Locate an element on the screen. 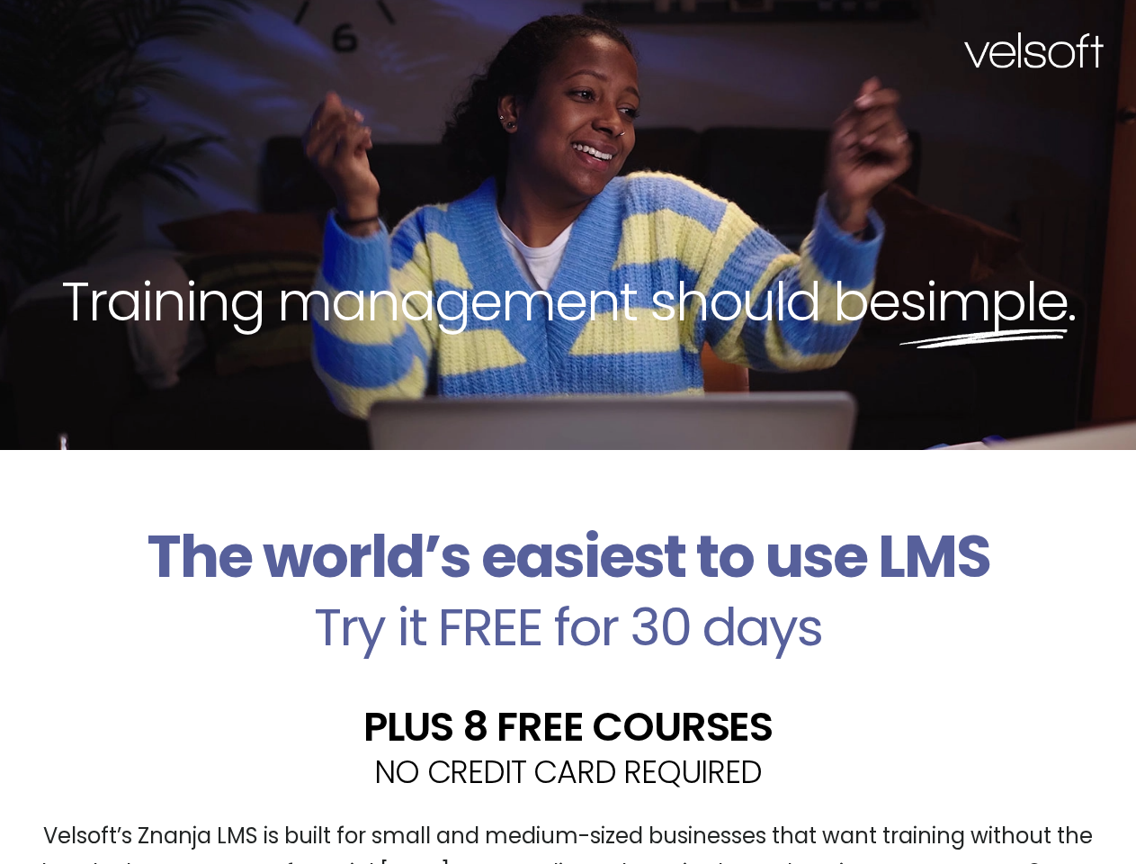 The width and height of the screenshot is (1136, 864). span: simple is located at coordinates (983, 301).